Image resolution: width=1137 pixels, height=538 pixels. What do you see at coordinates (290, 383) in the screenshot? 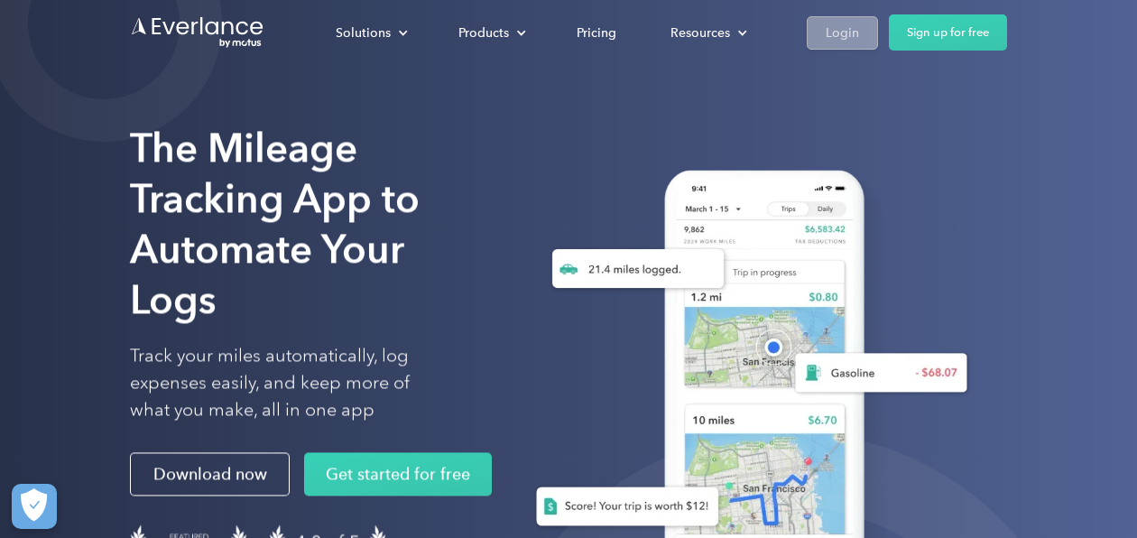
I see `p: Track your miles automatically, log expenses easily, and keep more of what you make, all in one app` at bounding box center [290, 383].